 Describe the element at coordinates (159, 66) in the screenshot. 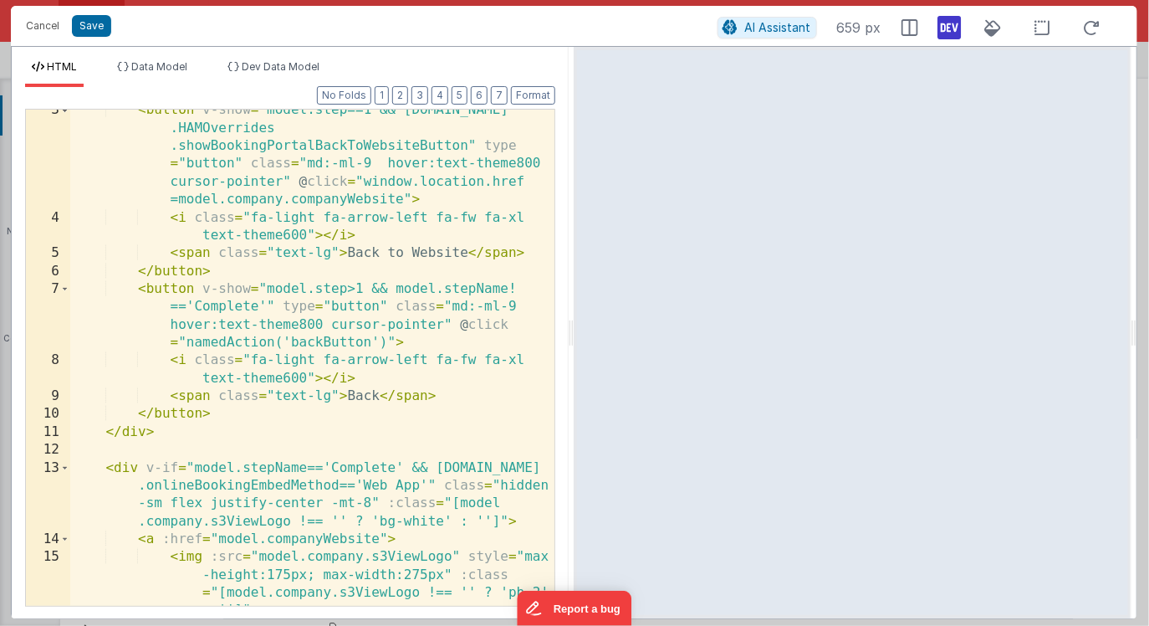

I see `span: Data Model` at that location.